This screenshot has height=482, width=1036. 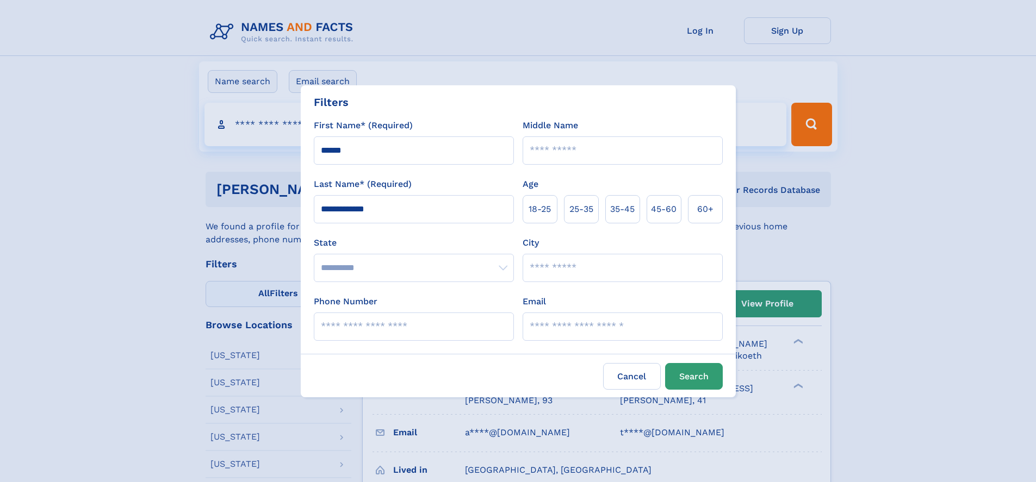 What do you see at coordinates (534, 302) in the screenshot?
I see `label: Email` at bounding box center [534, 302].